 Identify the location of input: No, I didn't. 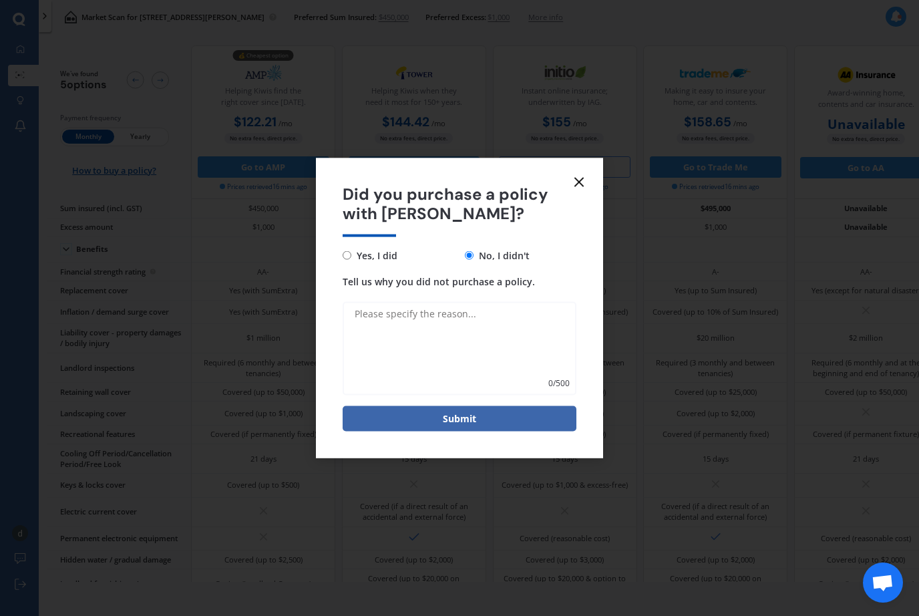
(469, 255).